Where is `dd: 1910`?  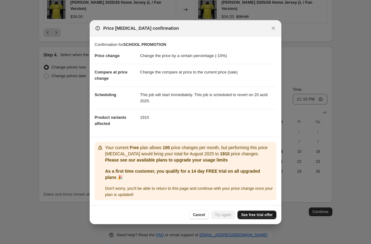
dd: 1910 is located at coordinates (208, 117).